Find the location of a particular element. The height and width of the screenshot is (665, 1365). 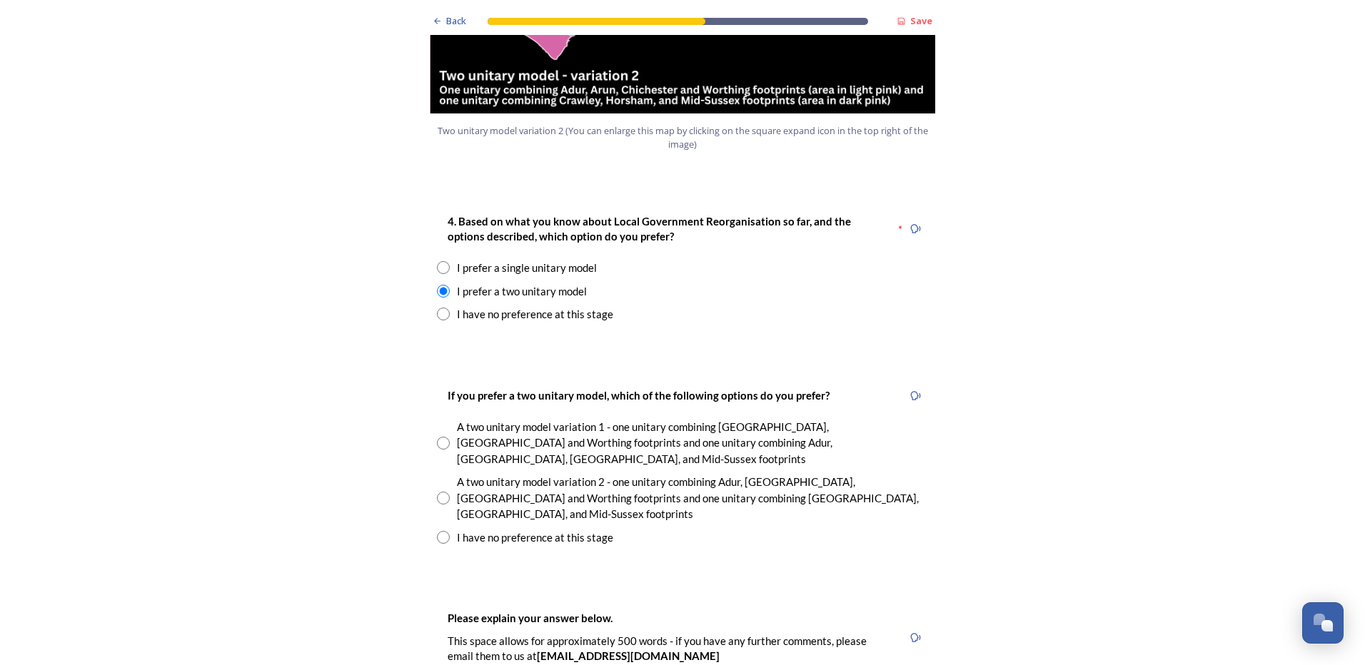

div: I prefer a single unitary model is located at coordinates (527, 268).